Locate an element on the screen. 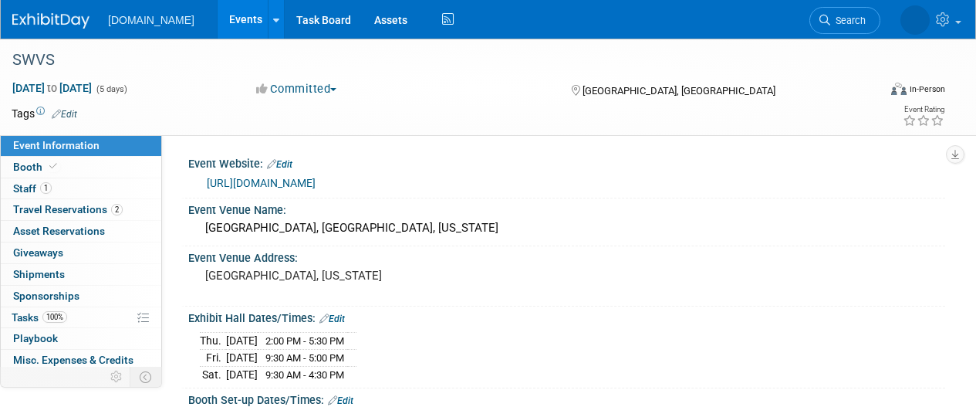 The height and width of the screenshot is (407, 976). a: Sponsorships is located at coordinates (81, 296).